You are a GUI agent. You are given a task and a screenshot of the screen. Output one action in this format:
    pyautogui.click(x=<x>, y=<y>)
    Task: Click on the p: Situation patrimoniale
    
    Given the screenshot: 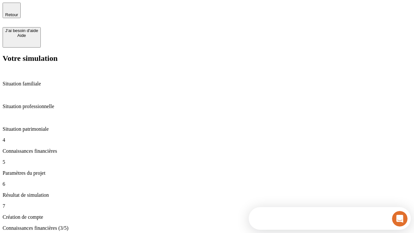 What is the action you would take?
    pyautogui.click(x=207, y=129)
    